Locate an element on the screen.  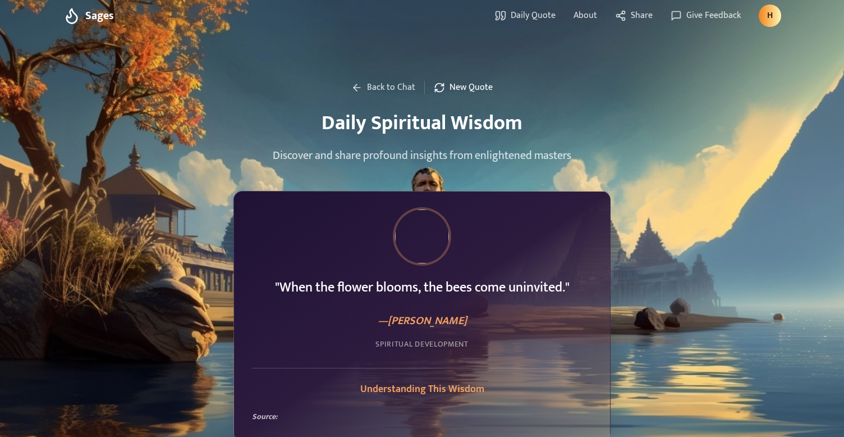
h3: Understanding This Wisdom is located at coordinates (422, 389).